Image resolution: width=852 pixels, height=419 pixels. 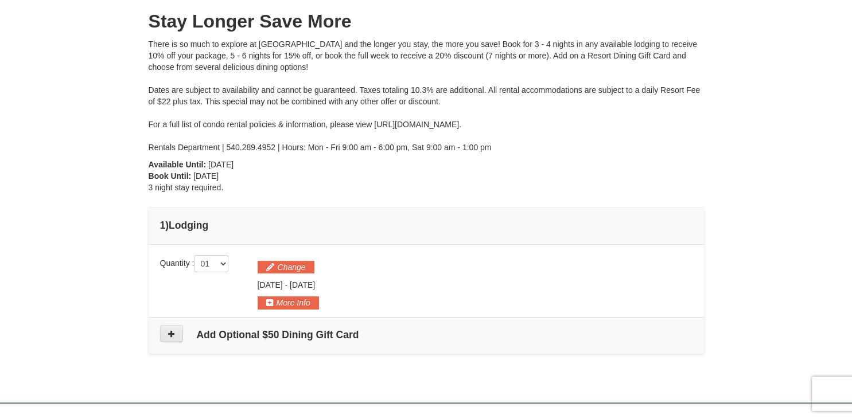 What do you see at coordinates (286, 267) in the screenshot?
I see `button: Change` at bounding box center [286, 267].